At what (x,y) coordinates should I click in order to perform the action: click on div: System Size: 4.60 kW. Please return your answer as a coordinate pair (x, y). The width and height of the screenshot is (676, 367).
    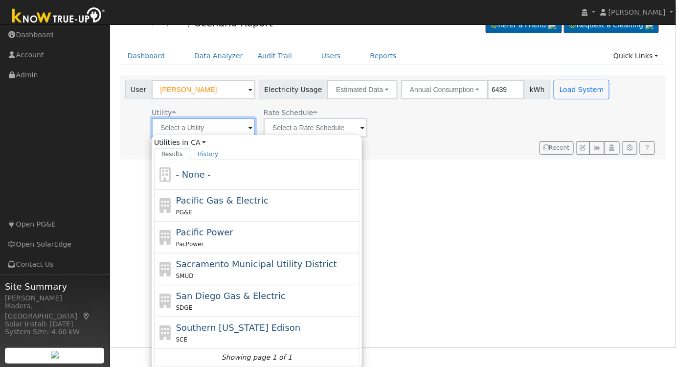
    Looking at the image, I should click on (55, 332).